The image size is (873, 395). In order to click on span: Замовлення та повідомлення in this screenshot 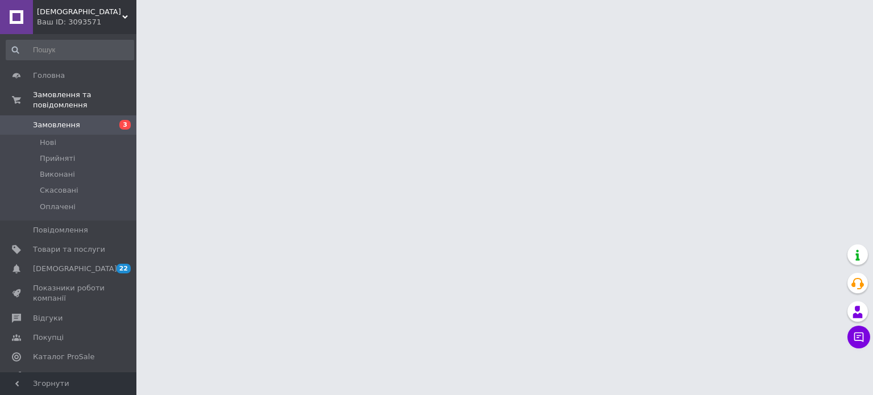, I will do `click(85, 100)`.